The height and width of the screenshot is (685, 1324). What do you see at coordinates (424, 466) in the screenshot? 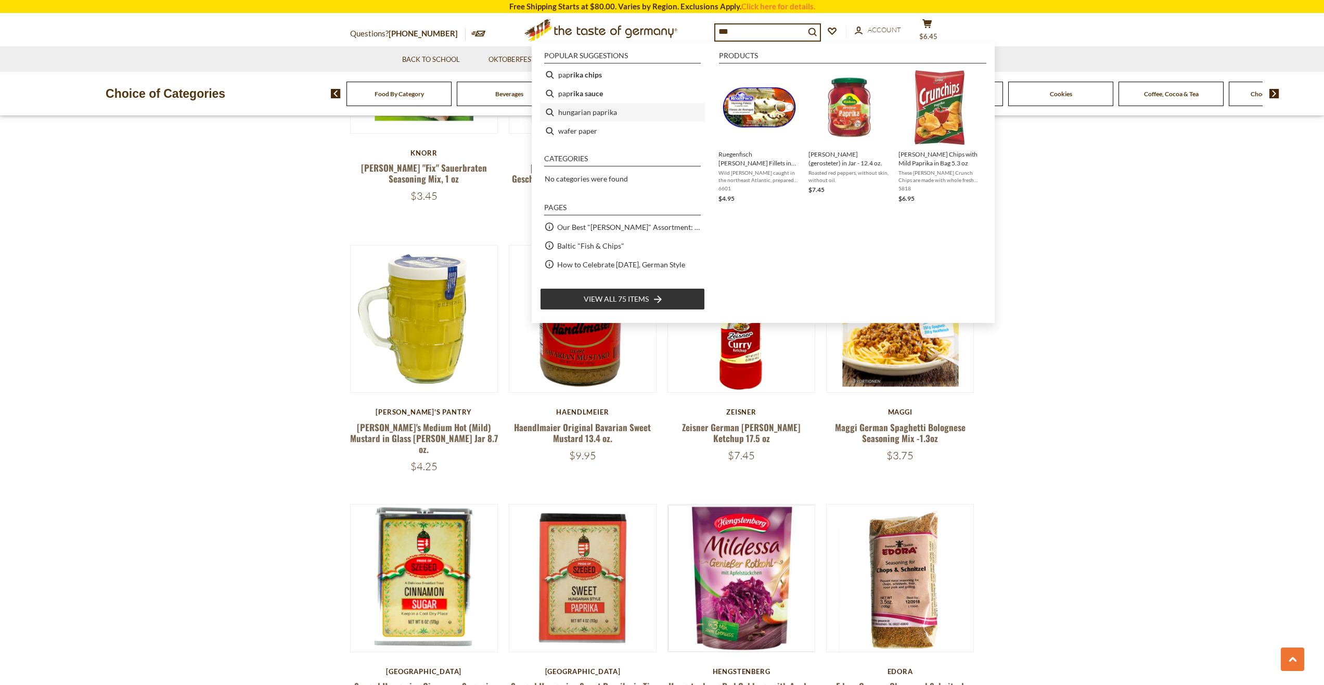
I see `span: $4.25` at bounding box center [424, 466].